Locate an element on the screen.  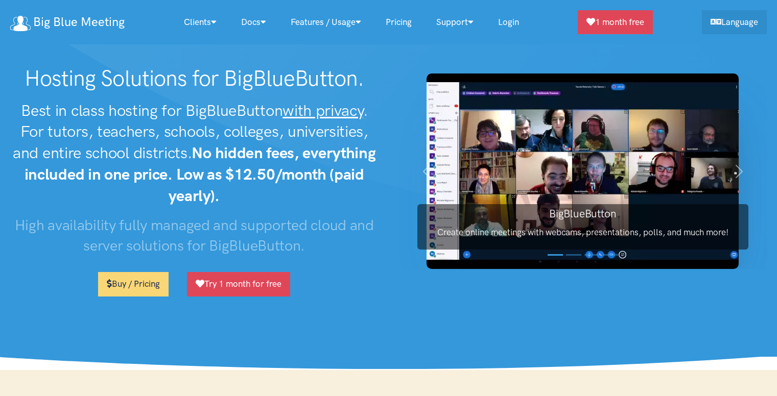
a: Buy / Pricing is located at coordinates (133, 284).